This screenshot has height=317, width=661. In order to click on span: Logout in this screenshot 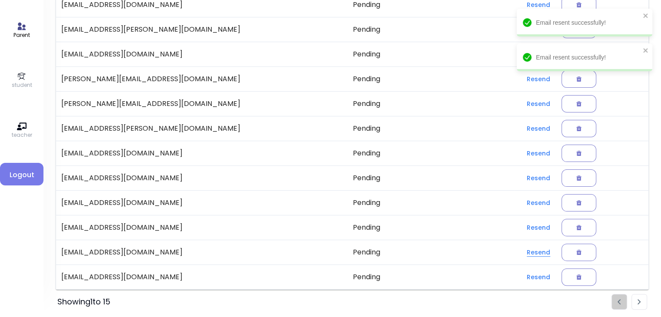, I will do `click(22, 175)`.